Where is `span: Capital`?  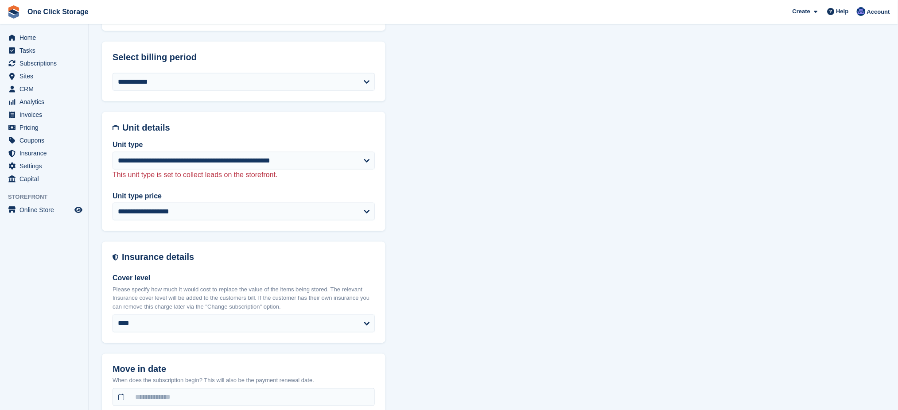
span: Capital is located at coordinates (46, 179).